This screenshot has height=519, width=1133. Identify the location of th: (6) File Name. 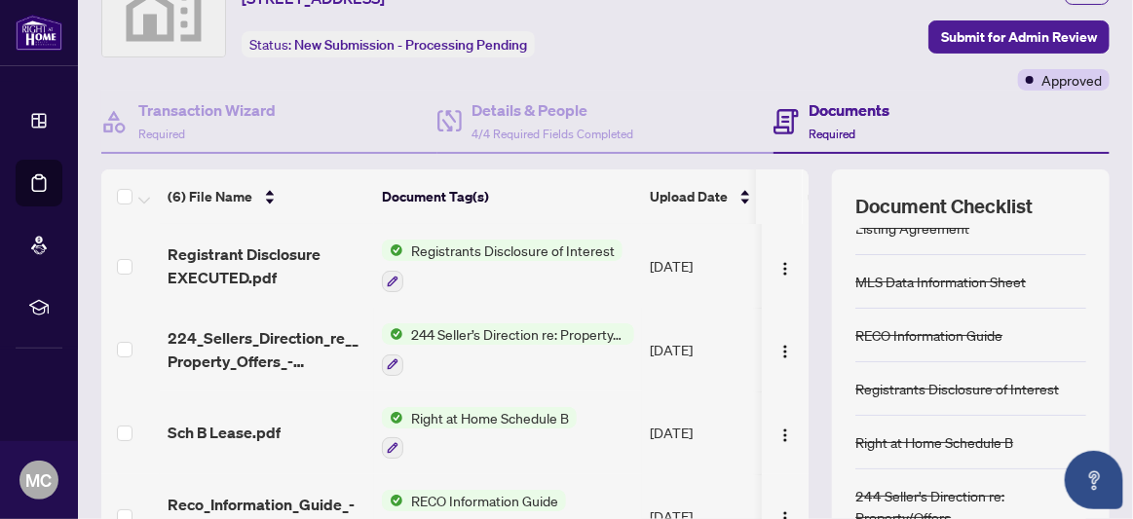
(267, 197).